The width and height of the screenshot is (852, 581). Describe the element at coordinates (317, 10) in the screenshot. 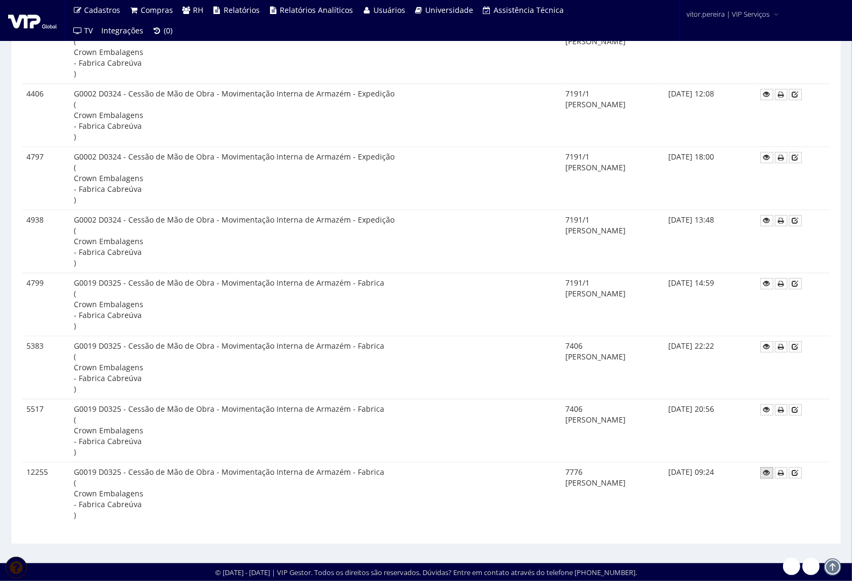

I see `span: Relatórios Analíticos` at that location.